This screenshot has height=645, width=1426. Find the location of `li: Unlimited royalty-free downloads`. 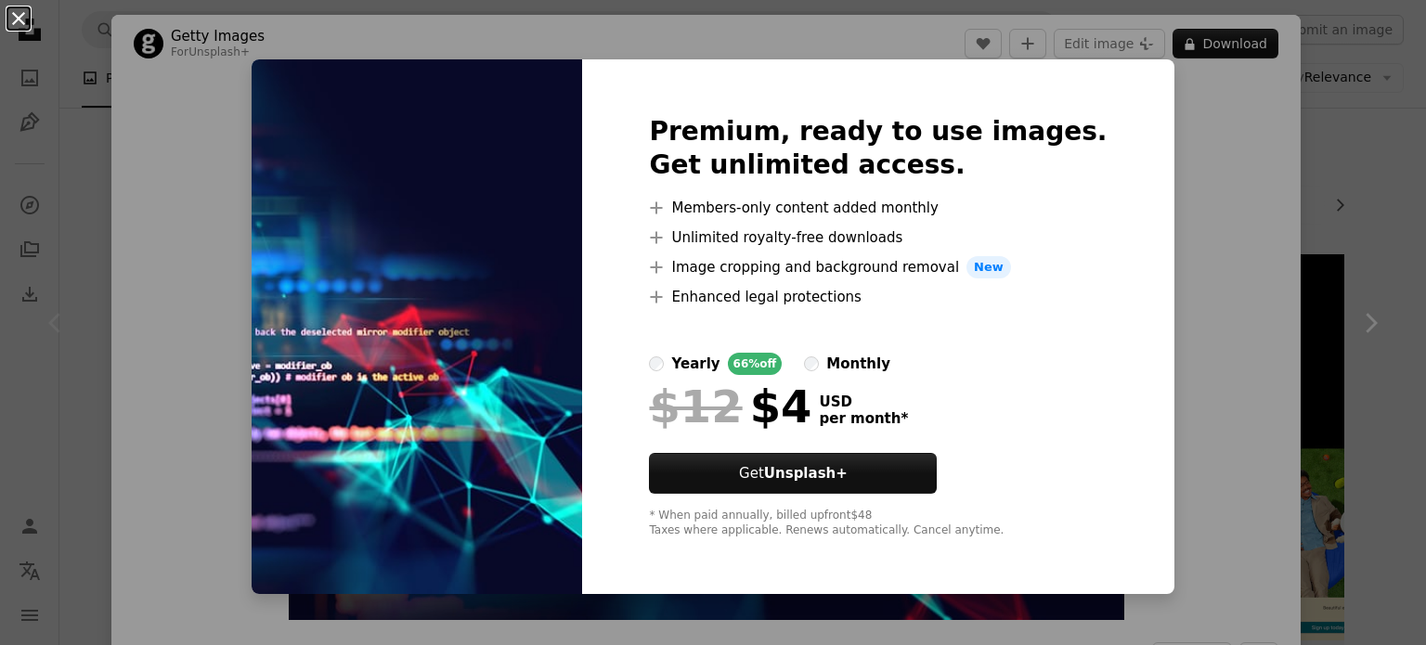

li: Unlimited royalty-free downloads is located at coordinates (877, 238).